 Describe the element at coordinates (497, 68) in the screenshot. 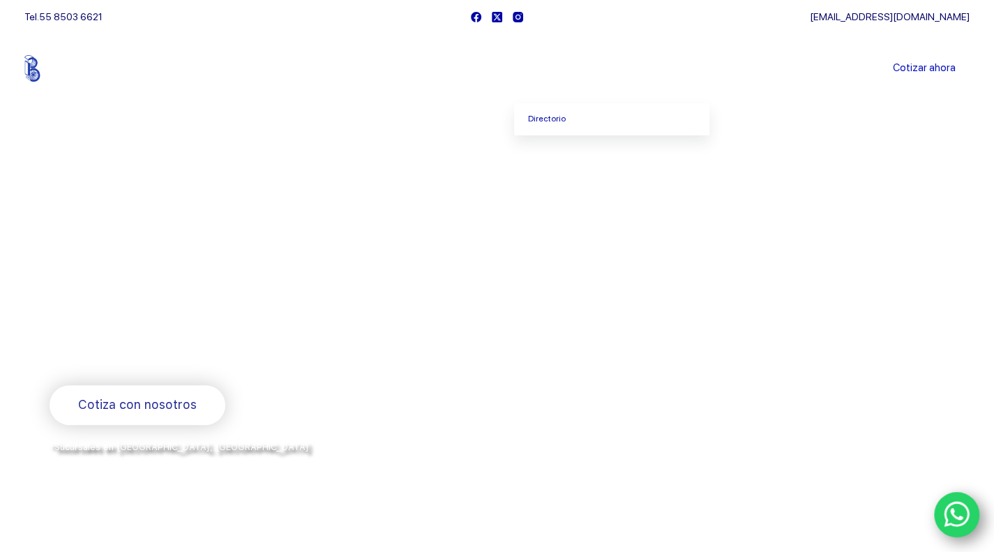

I see `nav: Menu Principal` at that location.